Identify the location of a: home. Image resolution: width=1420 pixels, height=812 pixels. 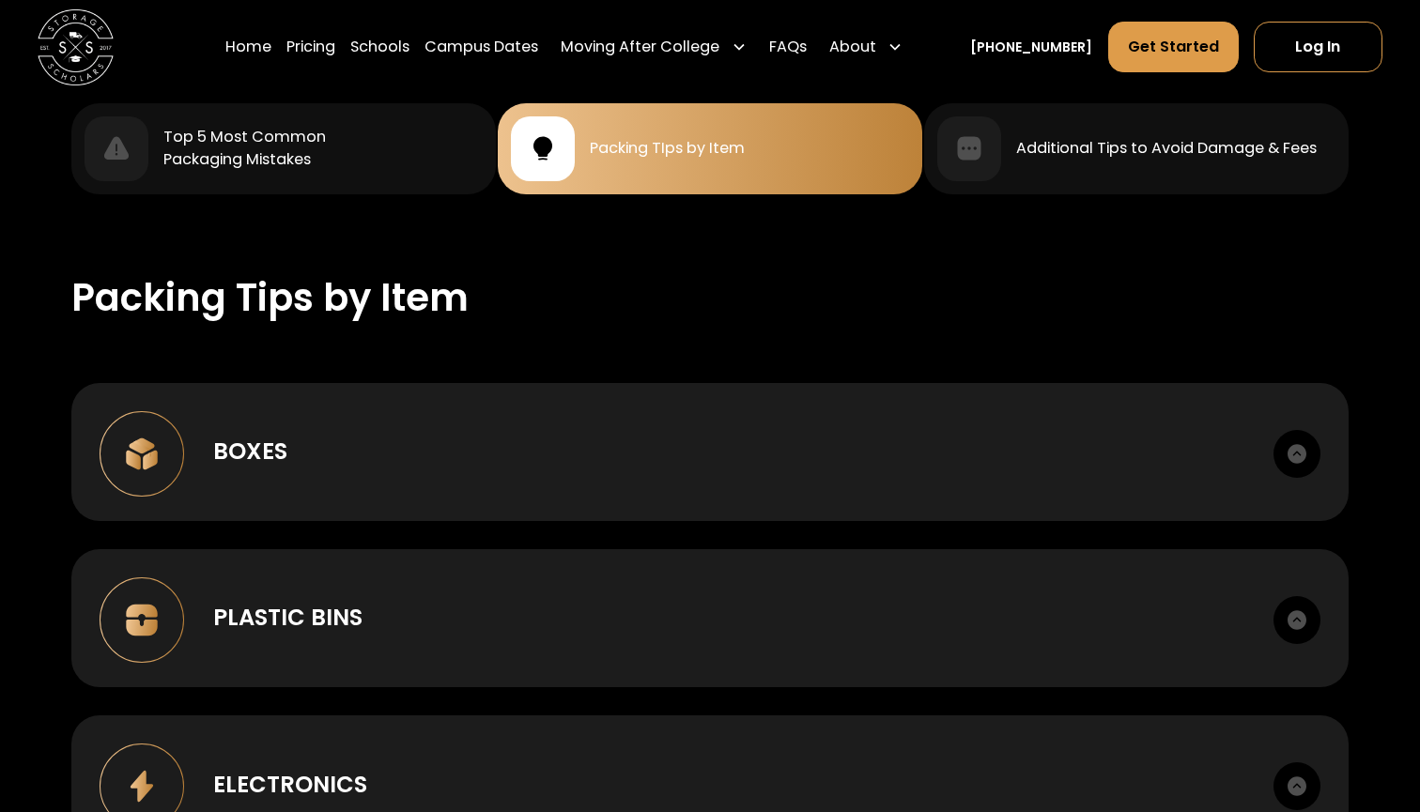
(75, 47).